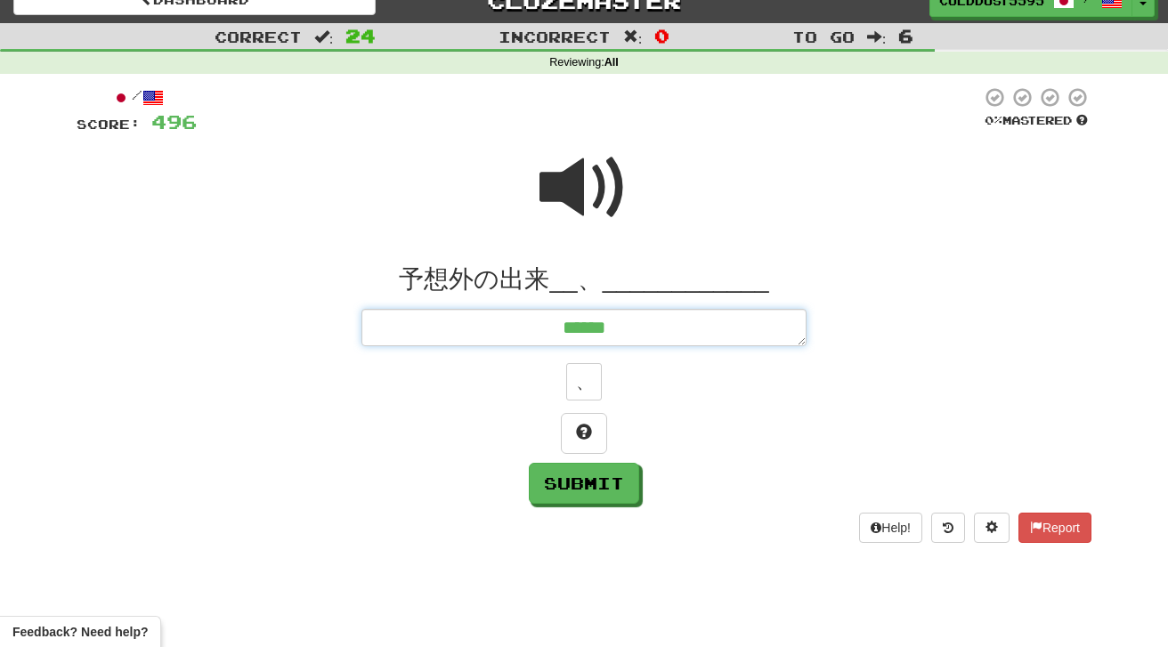 The image size is (1168, 647). I want to click on div: 予想外の出来__、____________, so click(584, 279).